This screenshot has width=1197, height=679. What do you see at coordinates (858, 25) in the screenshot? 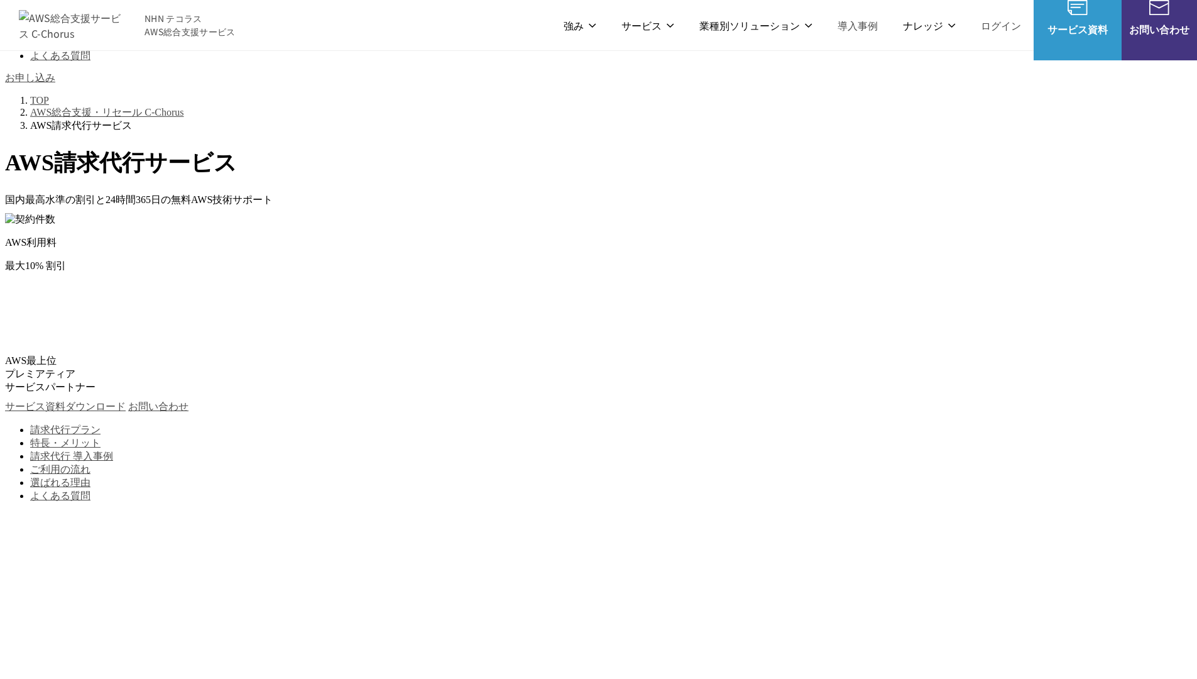
I see `a: 導入事例` at bounding box center [858, 25].